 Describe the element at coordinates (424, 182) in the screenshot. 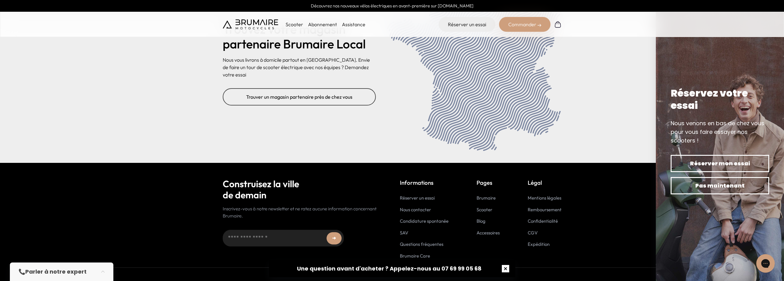

I see `p: Informations` at that location.